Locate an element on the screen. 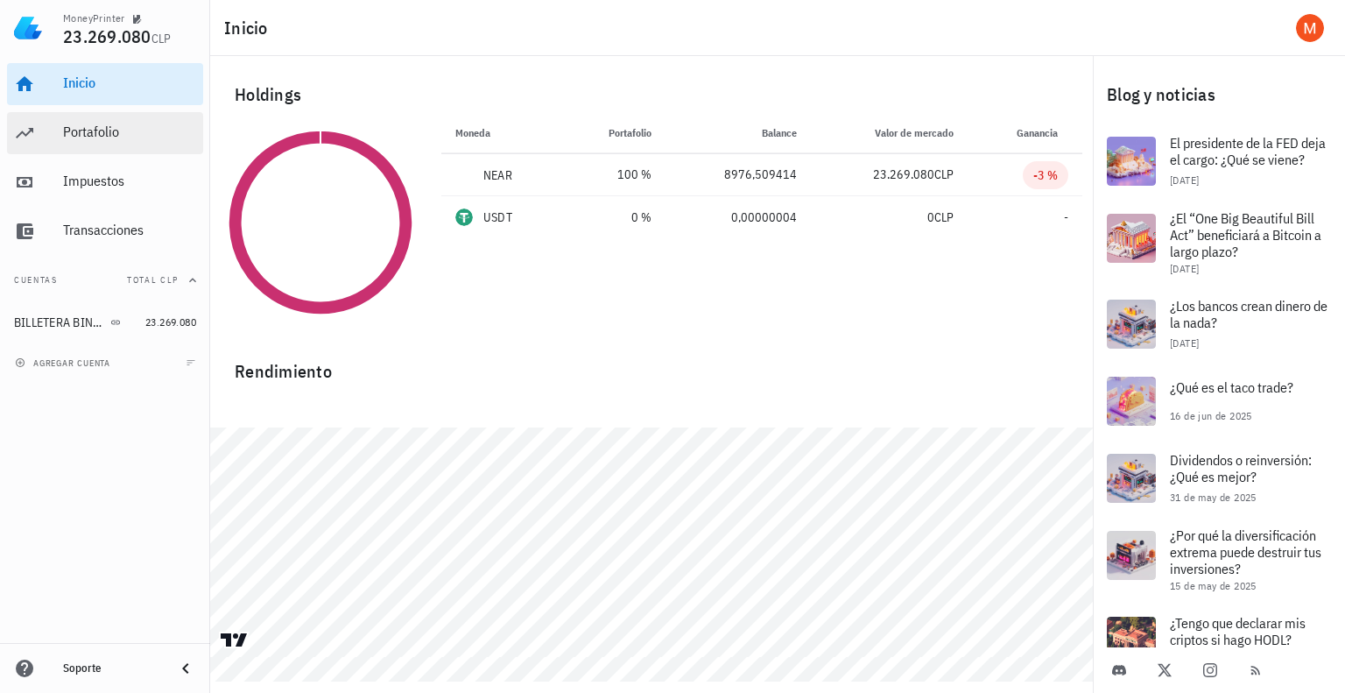 The height and width of the screenshot is (693, 1345). span: ¿Tengo que declarar mis criptos si hago HODL? is located at coordinates (1238, 631).